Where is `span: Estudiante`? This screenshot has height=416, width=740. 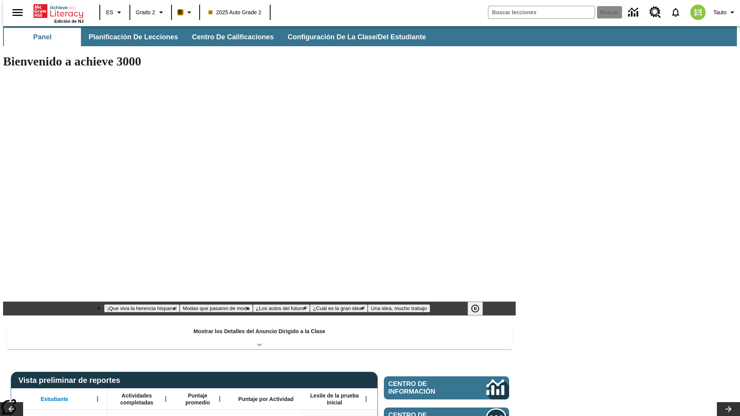 span: Estudiante is located at coordinates (55, 399).